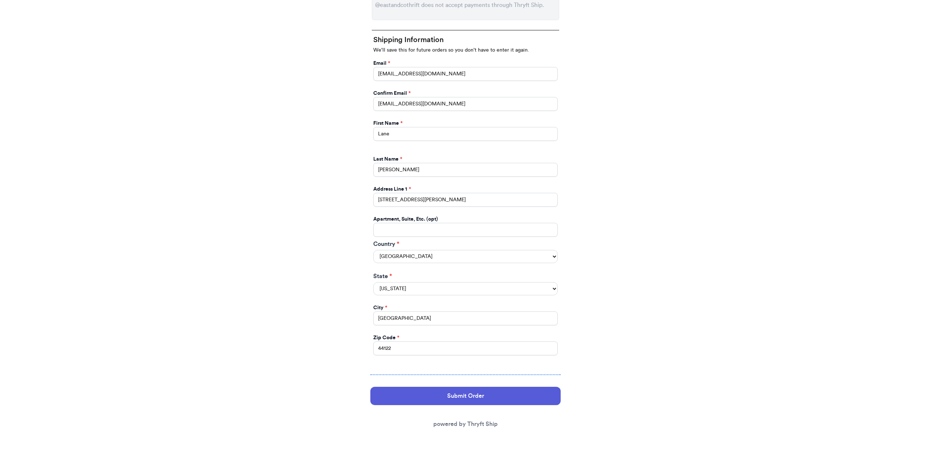  I want to click on label: State, so click(466, 276).